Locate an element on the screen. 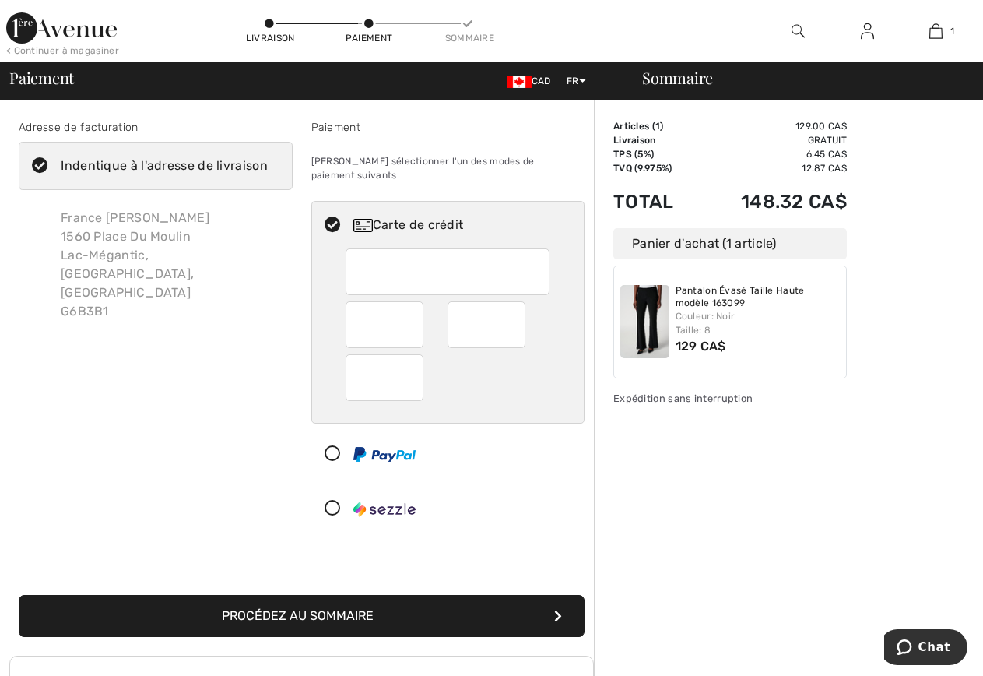 The image size is (983, 676). img: Sezzle is located at coordinates (385, 509).